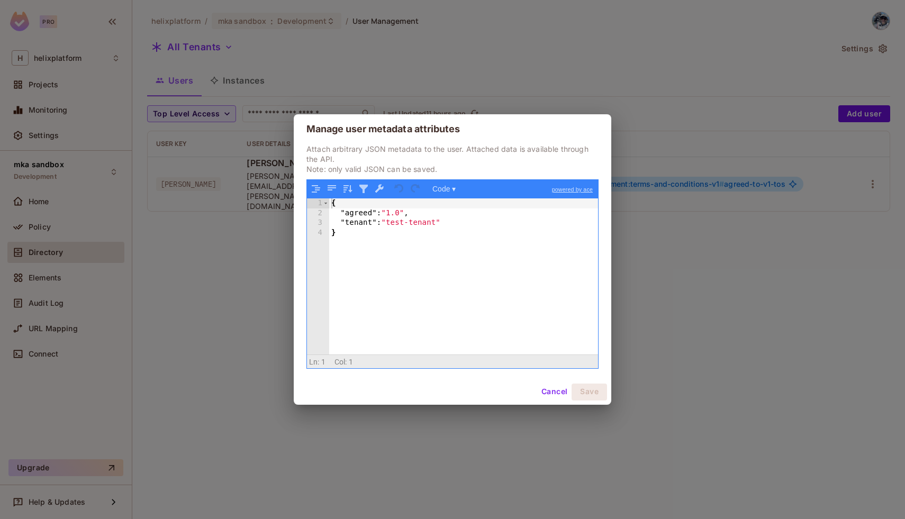 Image resolution: width=905 pixels, height=519 pixels. What do you see at coordinates (444, 189) in the screenshot?
I see `button: Code ▾` at bounding box center [444, 189].